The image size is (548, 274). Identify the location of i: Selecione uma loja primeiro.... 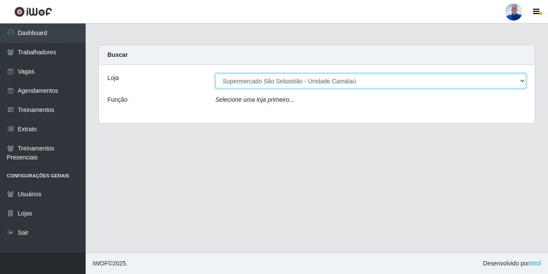
(255, 100).